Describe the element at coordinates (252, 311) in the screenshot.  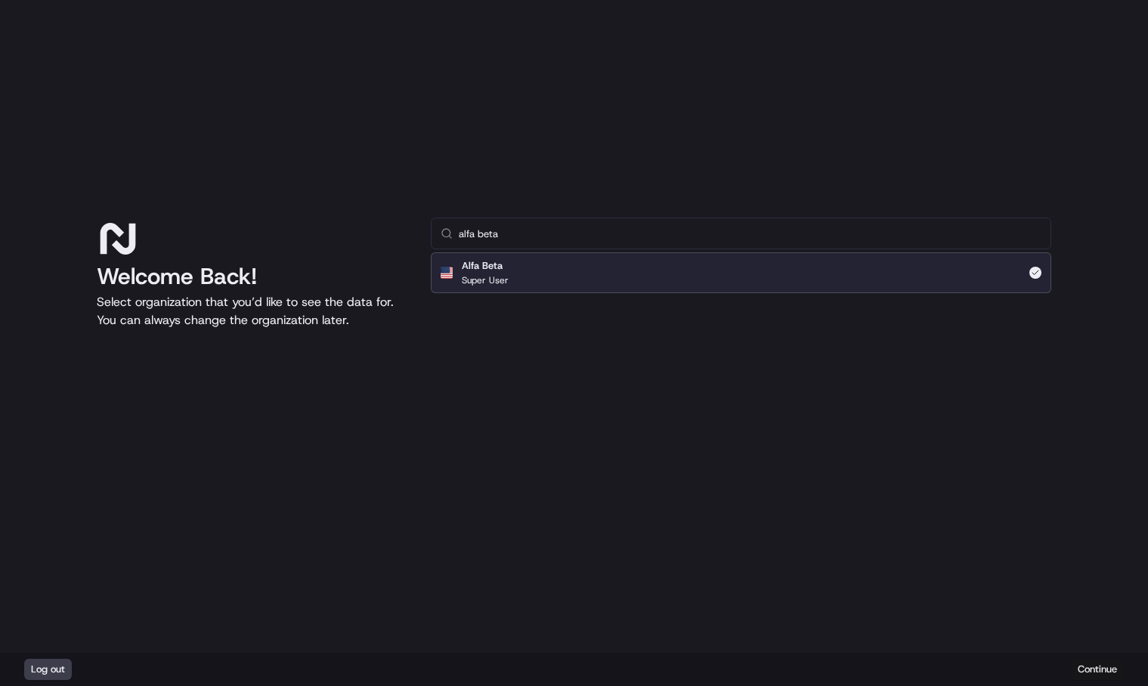
I see `p: Select organization that you’d like to see the data for. You can always change the organization l...` at that location.